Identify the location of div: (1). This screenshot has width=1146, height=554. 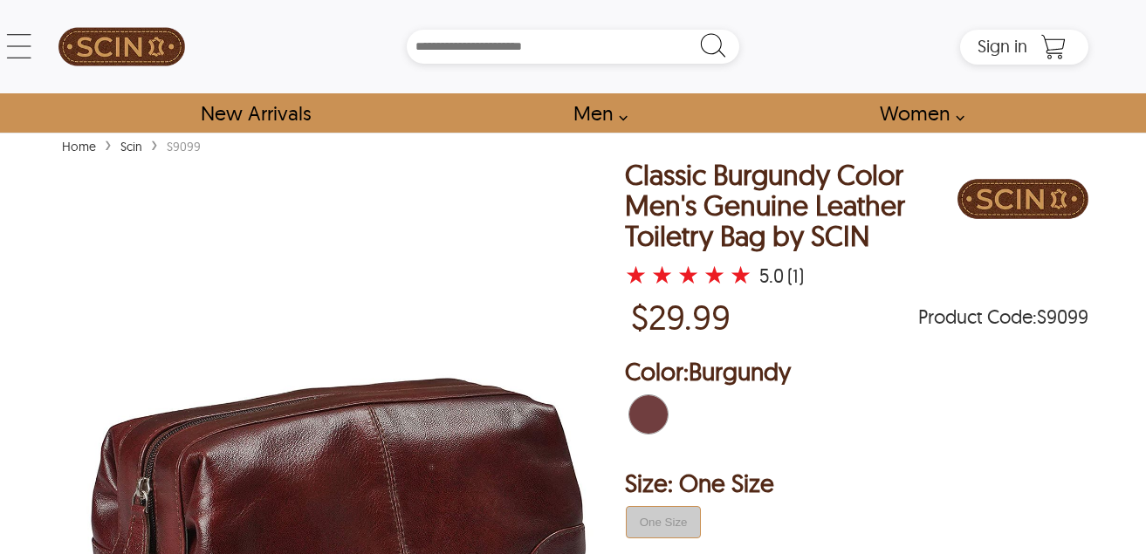
(795, 276).